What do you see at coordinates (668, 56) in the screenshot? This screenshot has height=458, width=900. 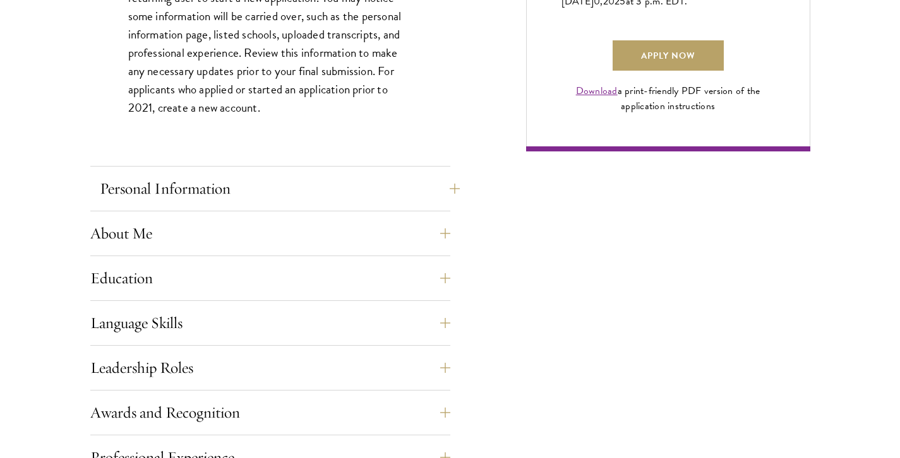 I see `a: Apply Now` at bounding box center [668, 56].